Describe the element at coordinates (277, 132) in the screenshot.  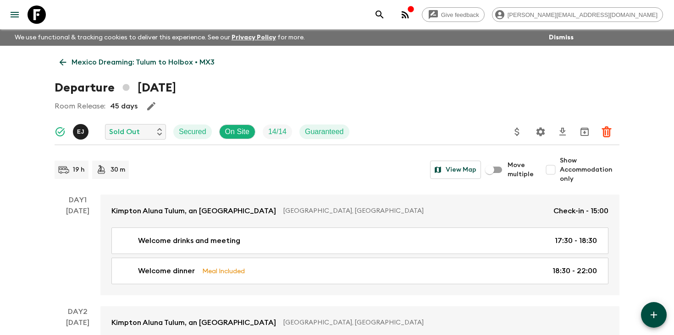
I see `p: 14 / 14` at that location.